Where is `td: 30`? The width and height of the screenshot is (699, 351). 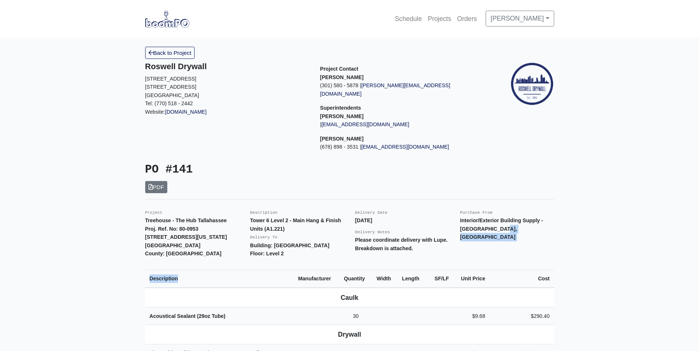 td: 30 is located at coordinates (355, 316).